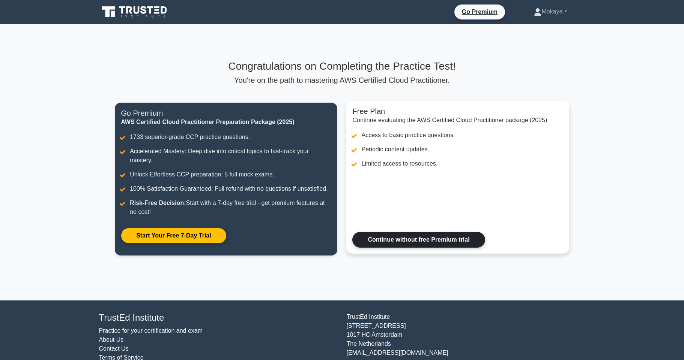 Image resolution: width=684 pixels, height=360 pixels. Describe the element at coordinates (151, 331) in the screenshot. I see `a: Practice for your certification and exam` at that location.